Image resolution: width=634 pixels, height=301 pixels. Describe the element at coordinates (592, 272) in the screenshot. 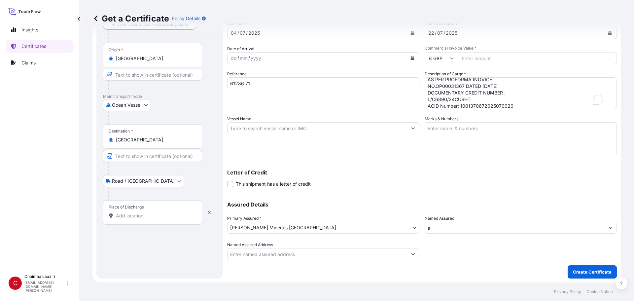

I see `button: Create Certificate` at that location.